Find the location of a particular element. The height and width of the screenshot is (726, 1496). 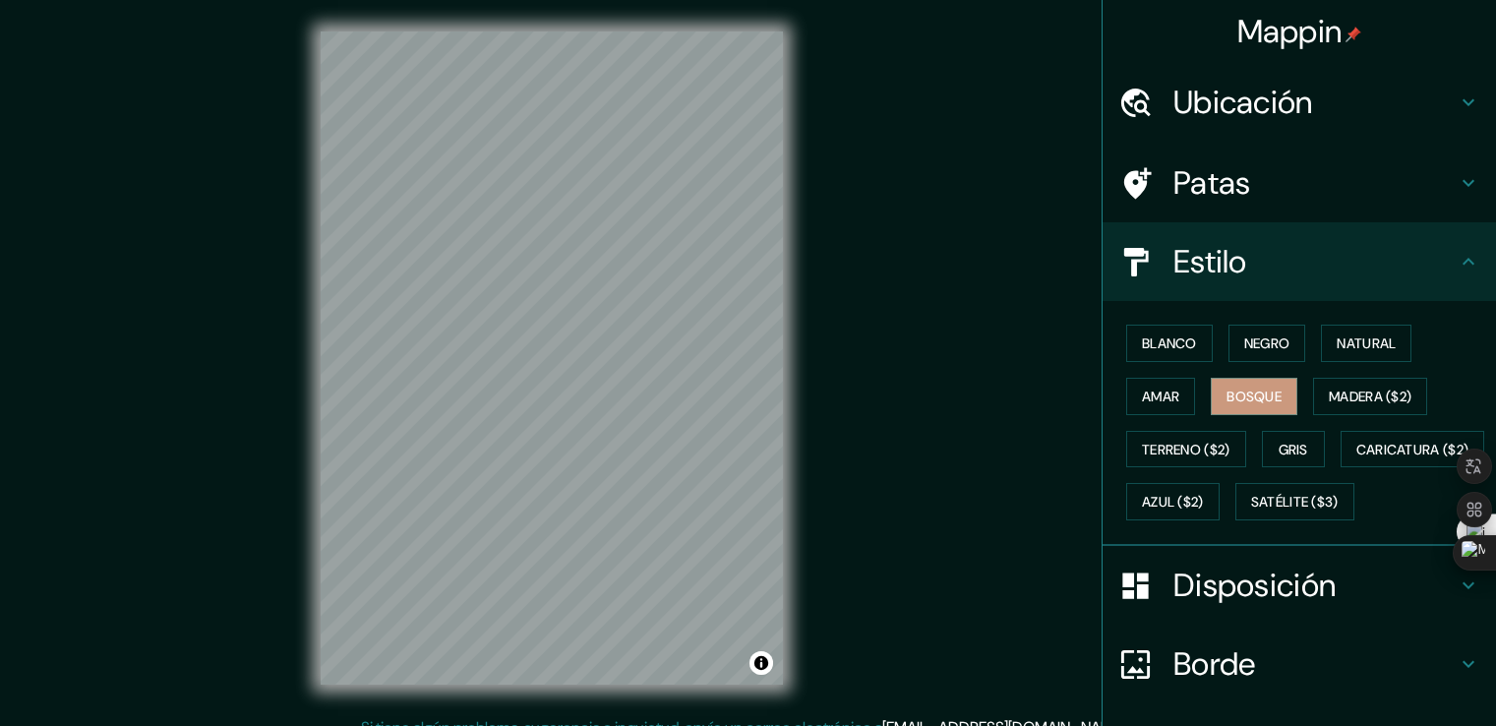

button: Terreno ($2) is located at coordinates (1186, 449).